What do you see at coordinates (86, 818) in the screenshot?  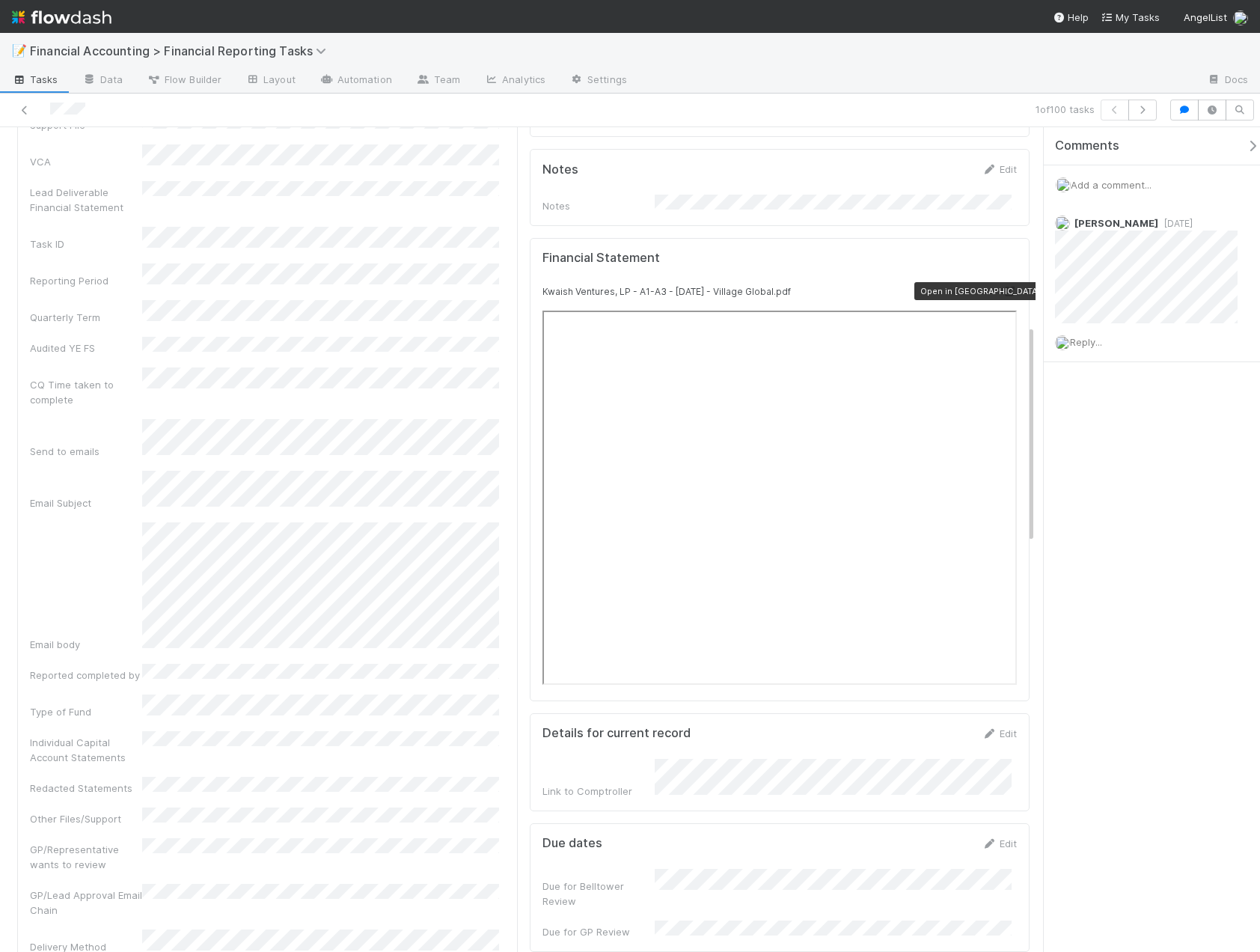 I see `div: Other Files/Support` at bounding box center [86, 818].